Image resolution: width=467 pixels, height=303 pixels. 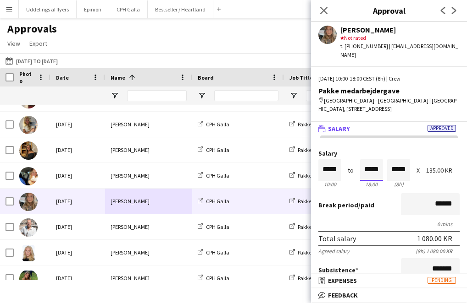 I want to click on mat-expansion-panel-header: Feedback, so click(x=389, y=296).